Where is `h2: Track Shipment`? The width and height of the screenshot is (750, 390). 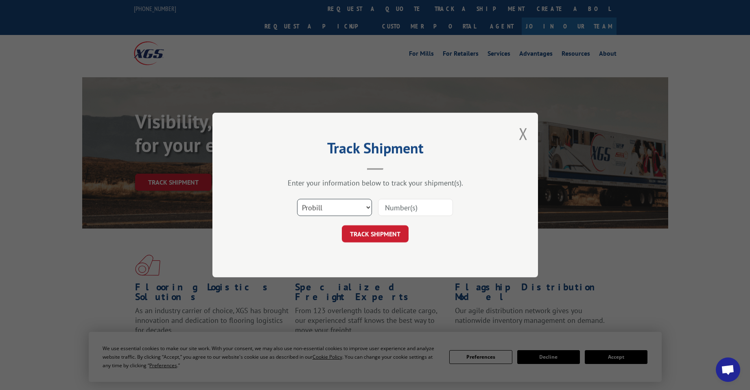
h2: Track Shipment is located at coordinates (375, 150).